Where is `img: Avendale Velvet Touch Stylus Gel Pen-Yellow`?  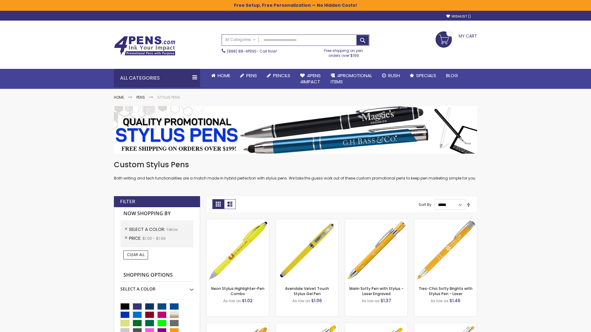
img: Avendale Velvet Touch Stylus Gel Pen-Yellow is located at coordinates (307, 250).